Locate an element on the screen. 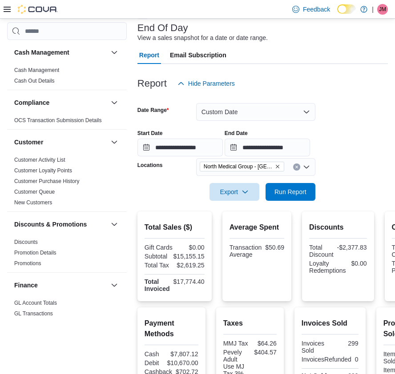 The image size is (395, 374). h2: Payment Methods is located at coordinates (171, 329).